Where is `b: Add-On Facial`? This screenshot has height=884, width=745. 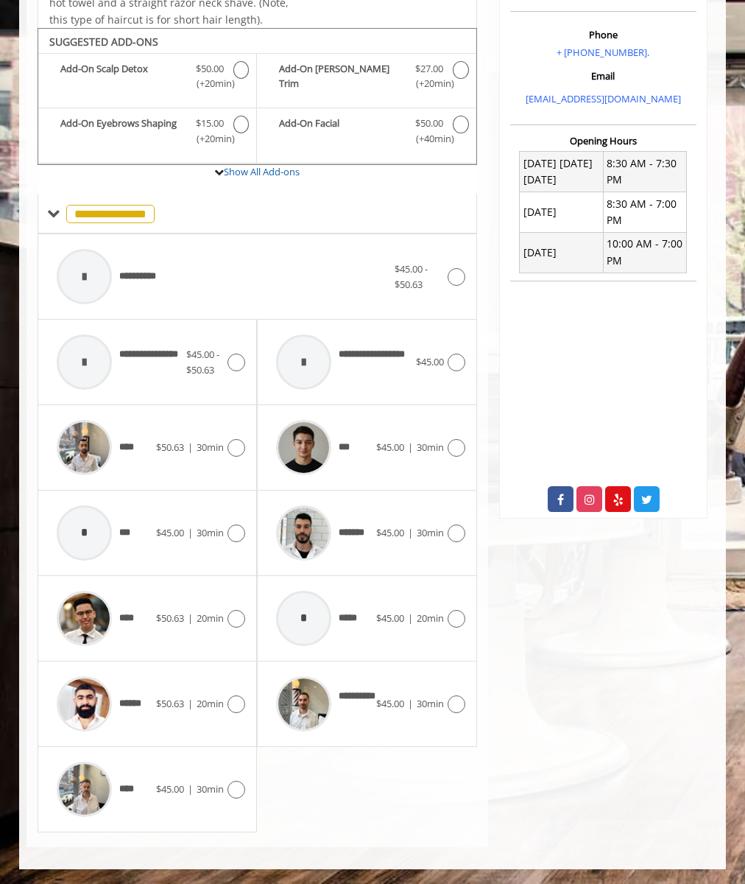
b: Add-On Facial is located at coordinates (342, 131).